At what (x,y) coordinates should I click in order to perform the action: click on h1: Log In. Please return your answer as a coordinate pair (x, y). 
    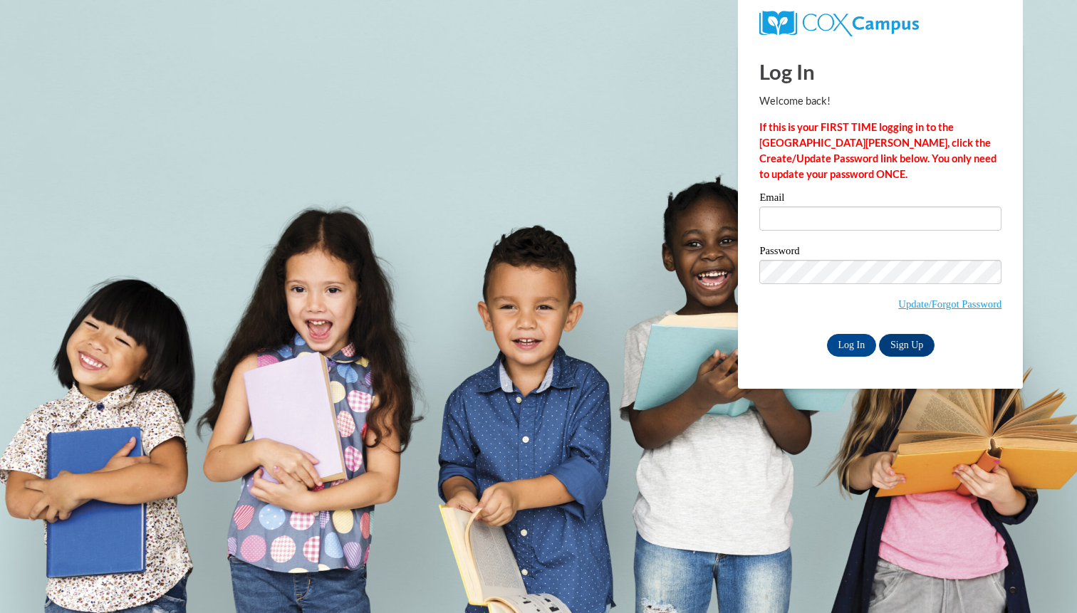
    Looking at the image, I should click on (880, 71).